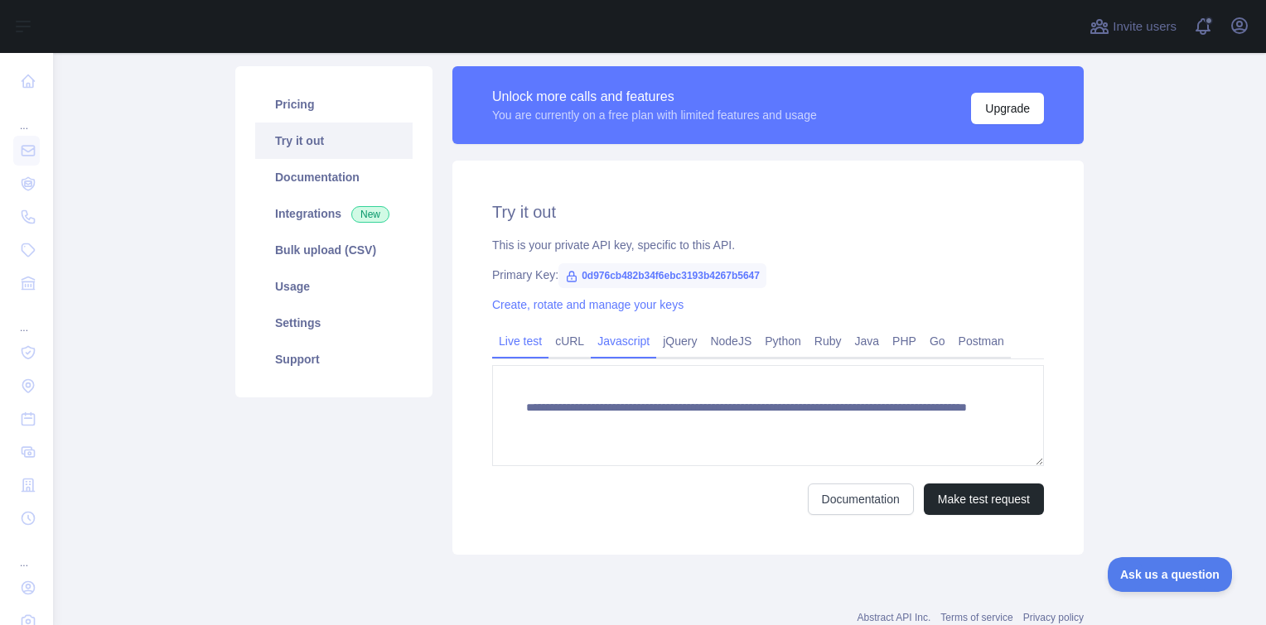 The height and width of the screenshot is (625, 1266). Describe the element at coordinates (520, 341) in the screenshot. I see `a: Live test` at that location.